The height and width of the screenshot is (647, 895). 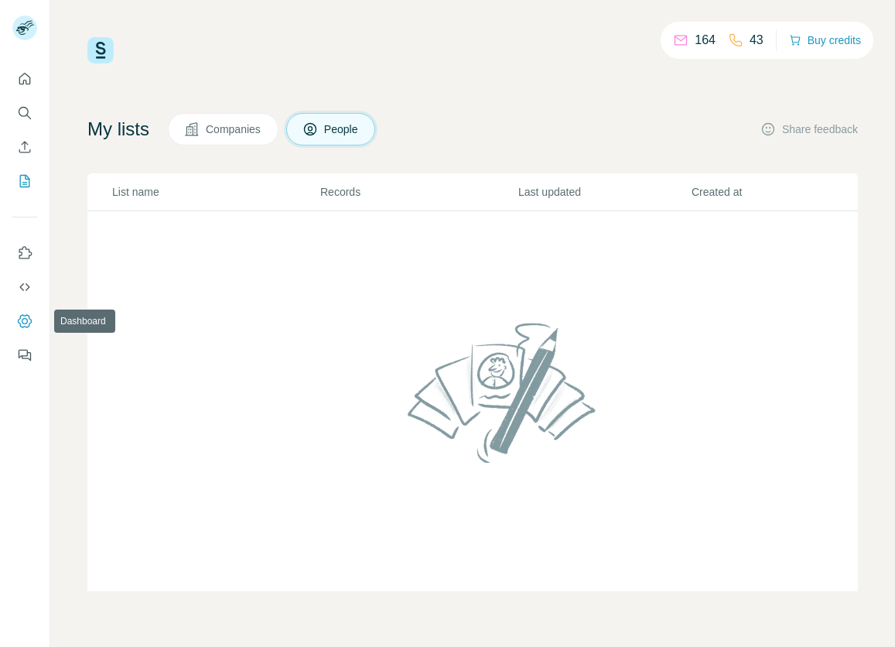 What do you see at coordinates (604, 192) in the screenshot?
I see `p: Last updated` at bounding box center [604, 192].